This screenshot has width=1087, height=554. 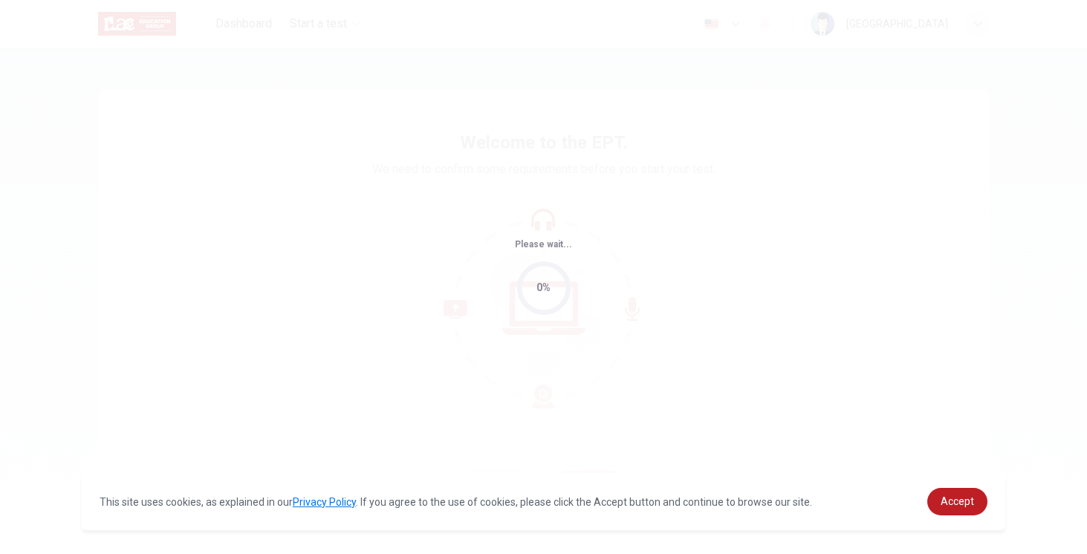 I want to click on span: Accept, so click(x=957, y=502).